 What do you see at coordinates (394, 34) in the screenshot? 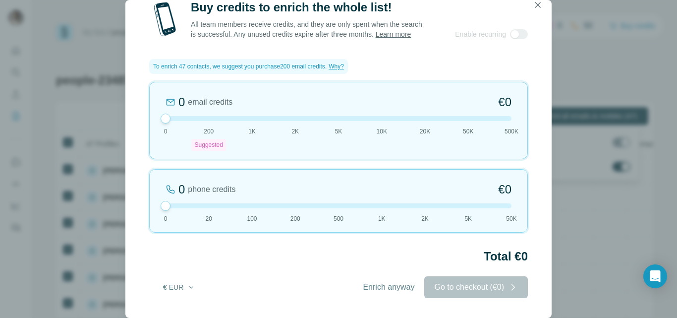
I see `a: Learn more` at bounding box center [394, 34].